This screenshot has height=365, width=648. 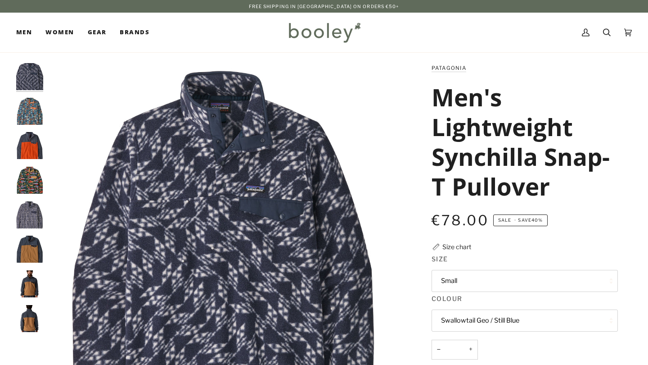 I want to click on div: Gear, so click(x=97, y=32).